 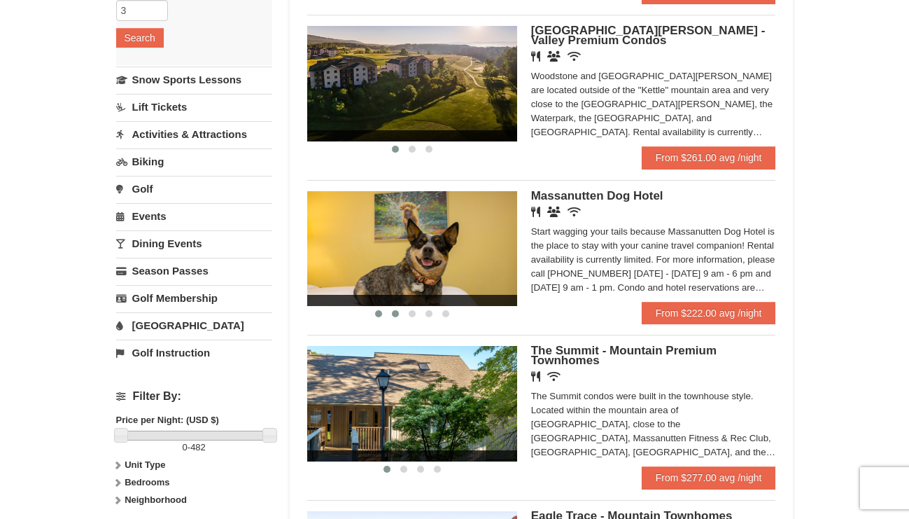 I want to click on a: From $261.00 avg /night, so click(x=709, y=157).